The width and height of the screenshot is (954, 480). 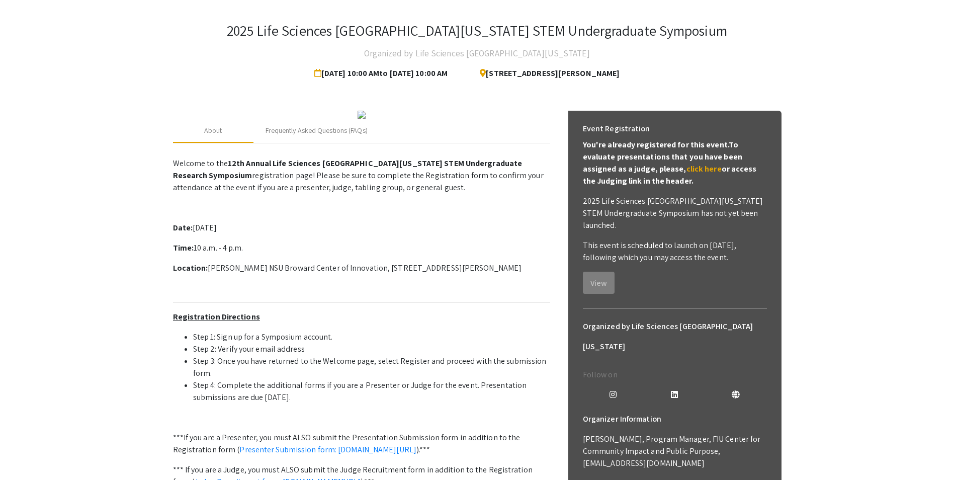 I want to click on p: Welcome to the registration page! Please be sure to complete the Registration form to confirm you..., so click(x=362, y=176).